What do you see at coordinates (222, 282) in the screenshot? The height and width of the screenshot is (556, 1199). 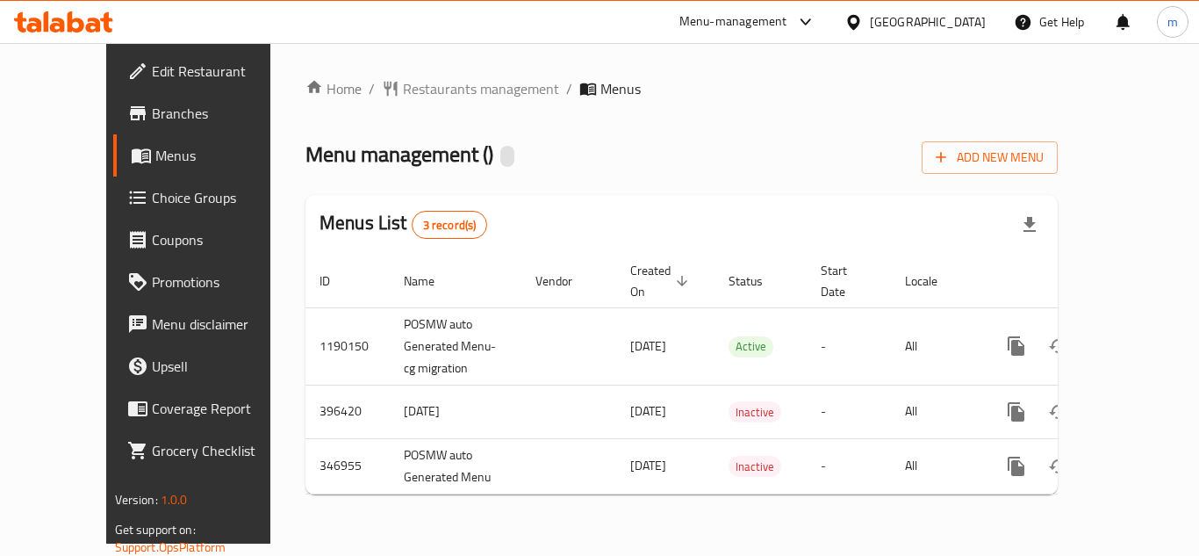 I see `span: Promotions` at bounding box center [222, 282].